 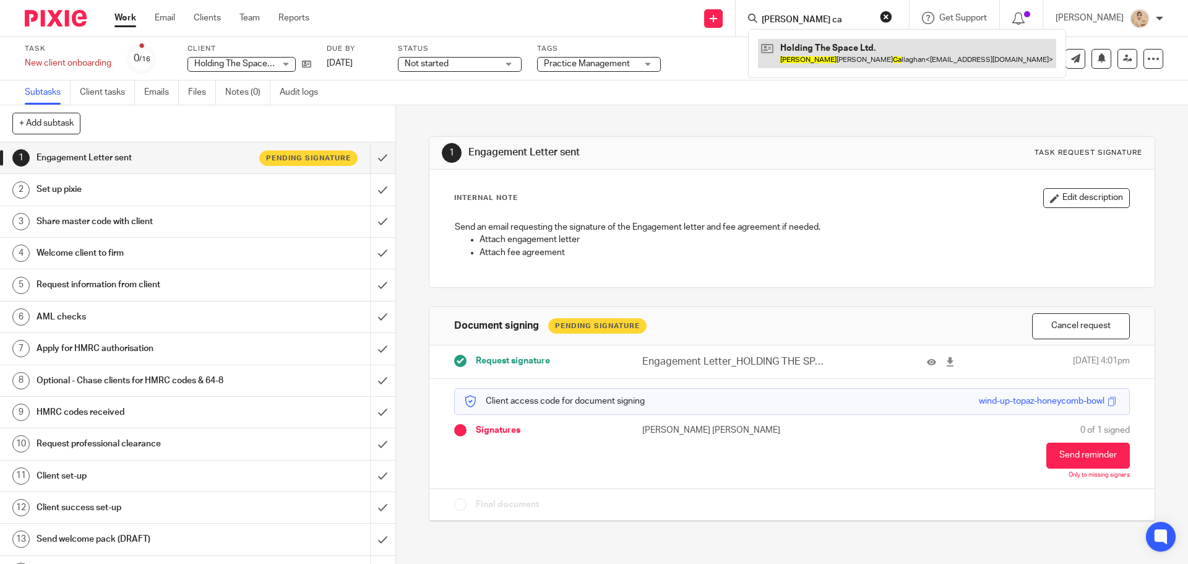 What do you see at coordinates (125, 18) in the screenshot?
I see `a: Work` at bounding box center [125, 18].